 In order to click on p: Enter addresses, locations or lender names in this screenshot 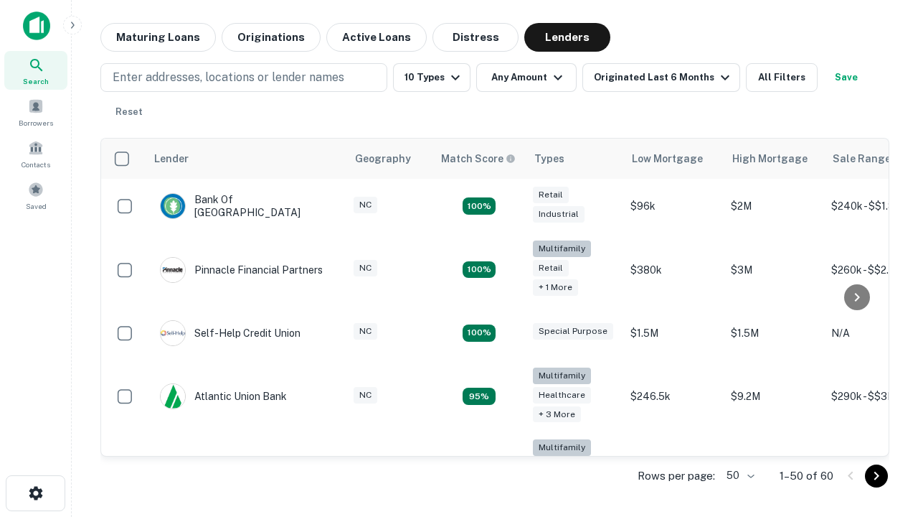, I will do `click(228, 77)`.